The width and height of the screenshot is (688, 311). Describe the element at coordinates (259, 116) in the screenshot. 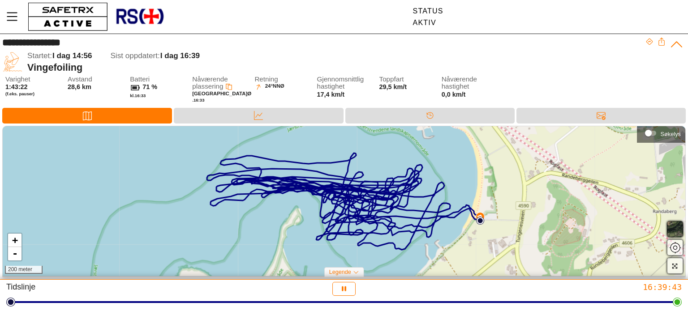

I see `div: Data` at that location.